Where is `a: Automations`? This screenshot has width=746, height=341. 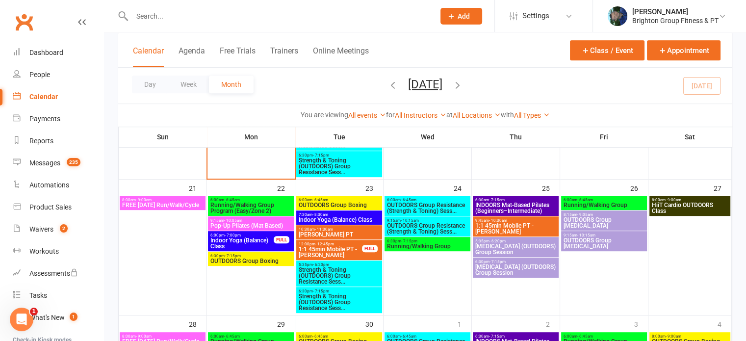 a: Automations is located at coordinates (58, 185).